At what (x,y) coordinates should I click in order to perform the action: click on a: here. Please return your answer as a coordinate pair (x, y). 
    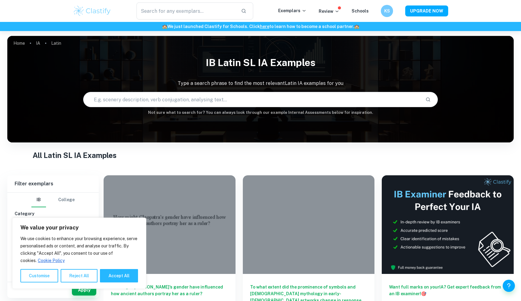
    Looking at the image, I should click on (264, 26).